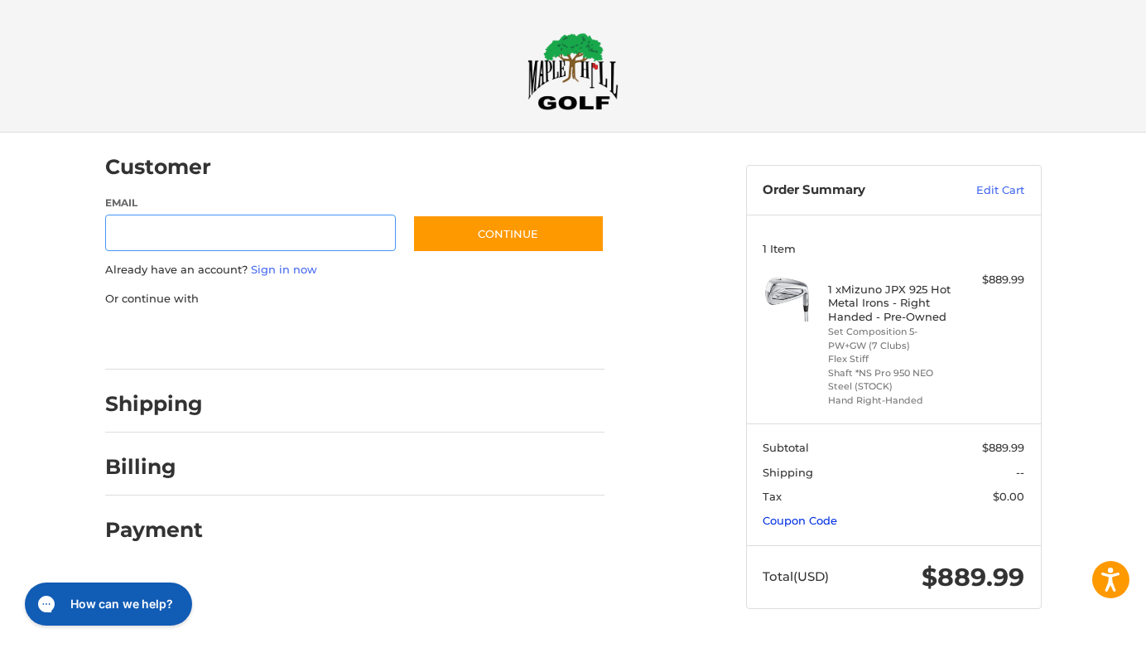 This screenshot has height=648, width=1146. Describe the element at coordinates (893, 248) in the screenshot. I see `h3: 1 Item` at that location.